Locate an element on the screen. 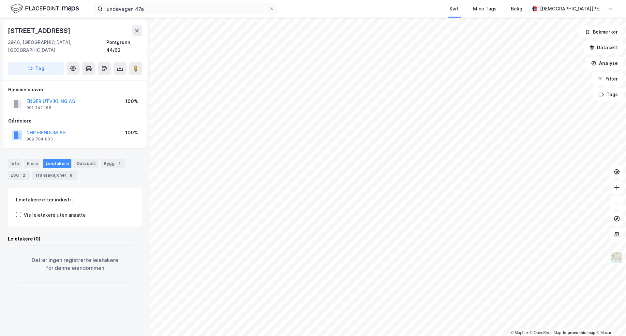  div: Hjemmelshaver is located at coordinates (75, 90).